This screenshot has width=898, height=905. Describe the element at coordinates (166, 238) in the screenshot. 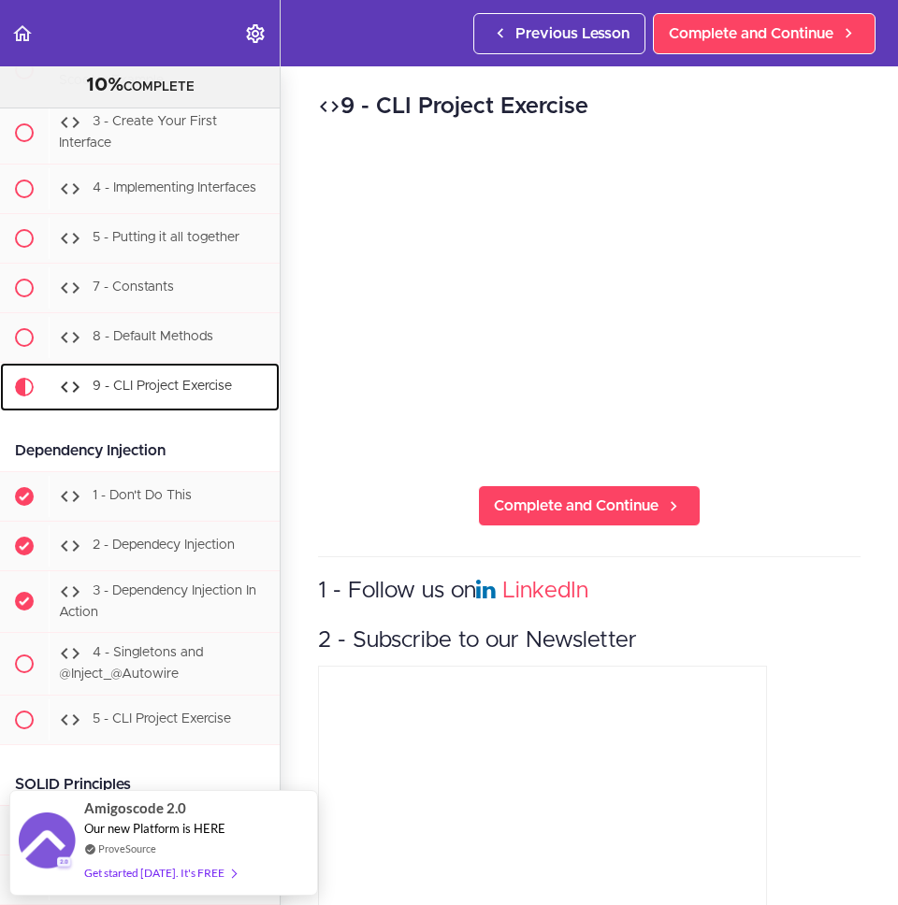

I see `span: 5 - Putting it all together` at that location.